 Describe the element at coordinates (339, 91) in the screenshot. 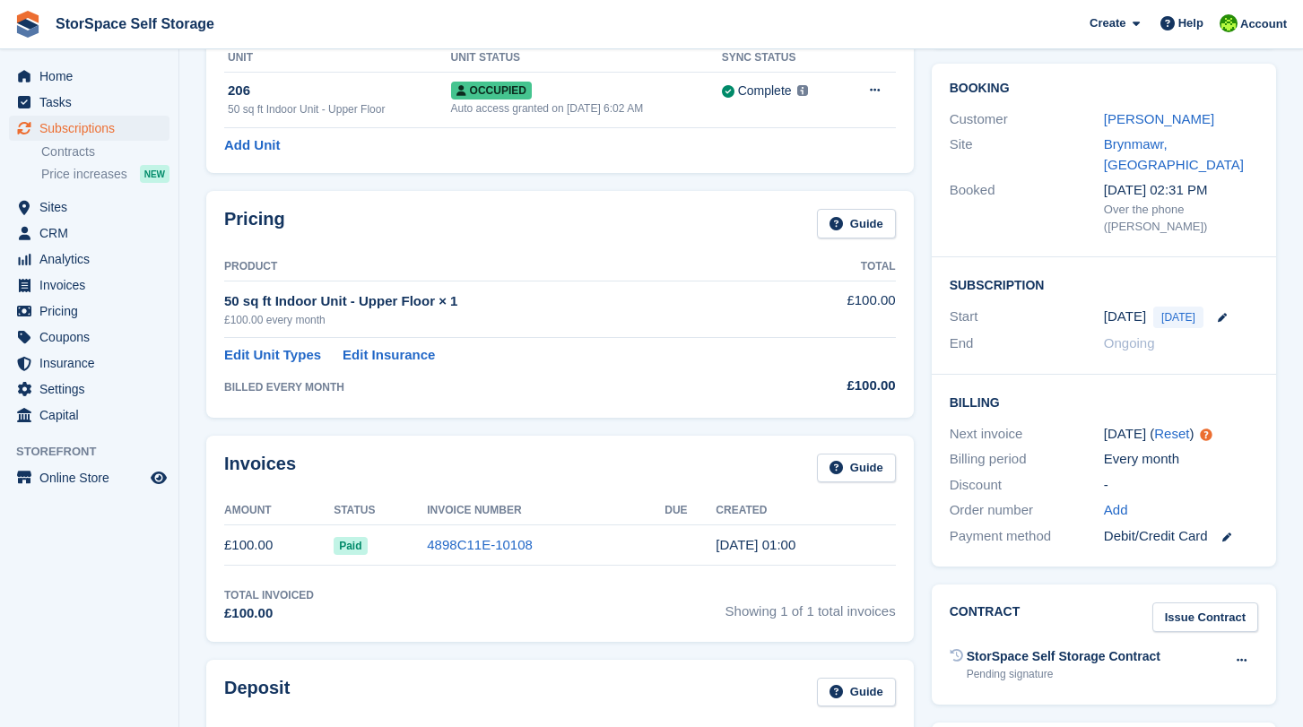

I see `div: 206` at that location.